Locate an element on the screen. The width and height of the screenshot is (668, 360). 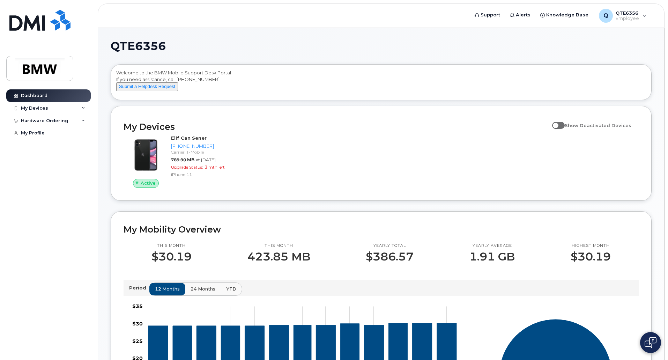
h2: My Devices is located at coordinates (336, 127).